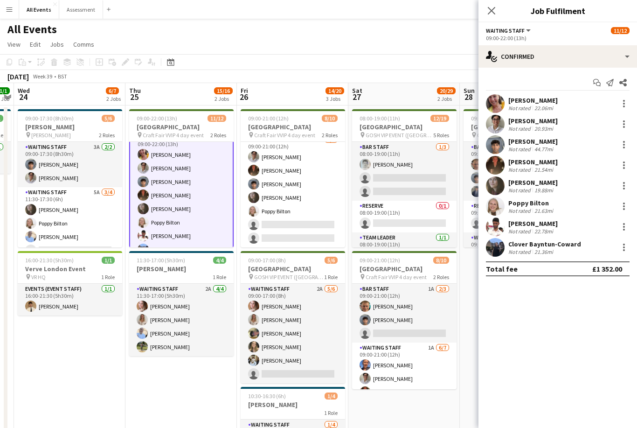  What do you see at coordinates (161, 260) in the screenshot?
I see `span: 11:30-17:00 (5h30m)` at bounding box center [161, 260].